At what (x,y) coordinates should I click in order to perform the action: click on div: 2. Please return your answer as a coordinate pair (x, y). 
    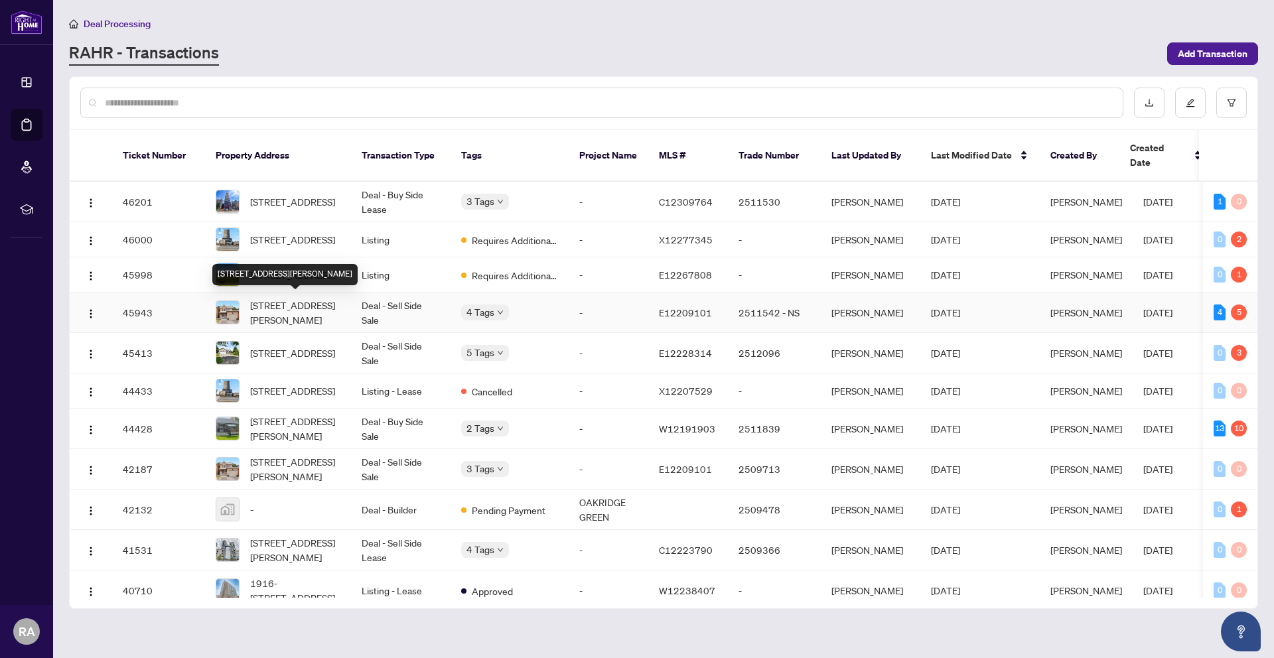
    Looking at the image, I should click on (1239, 239).